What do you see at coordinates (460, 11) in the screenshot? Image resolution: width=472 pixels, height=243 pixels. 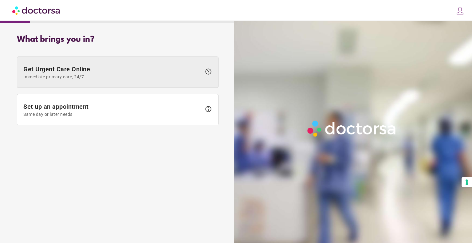 I see `img: icons8-customer-100.png` at bounding box center [460, 11].